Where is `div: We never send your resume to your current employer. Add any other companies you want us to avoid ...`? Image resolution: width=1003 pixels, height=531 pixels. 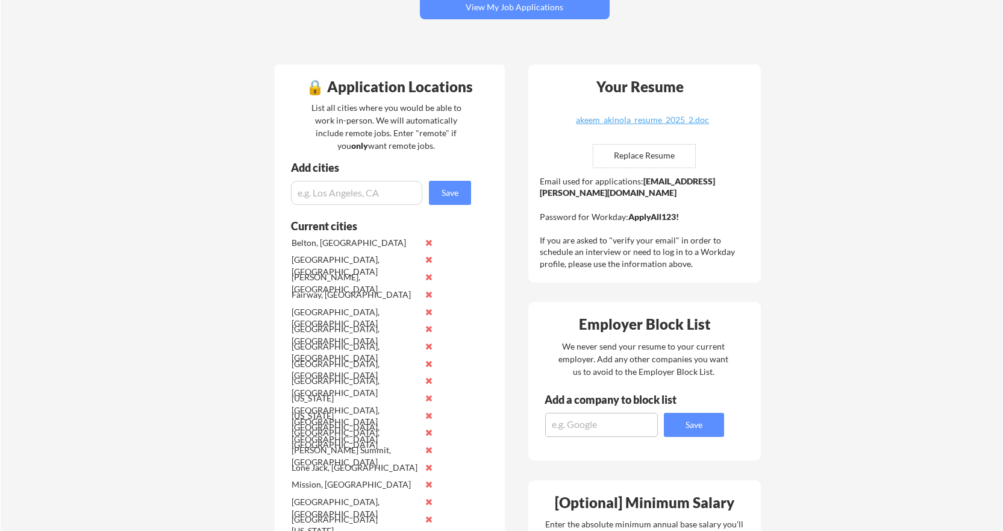 div: We never send your resume to your current employer. Add any other companies you want us to avoid ... is located at coordinates (643, 358).